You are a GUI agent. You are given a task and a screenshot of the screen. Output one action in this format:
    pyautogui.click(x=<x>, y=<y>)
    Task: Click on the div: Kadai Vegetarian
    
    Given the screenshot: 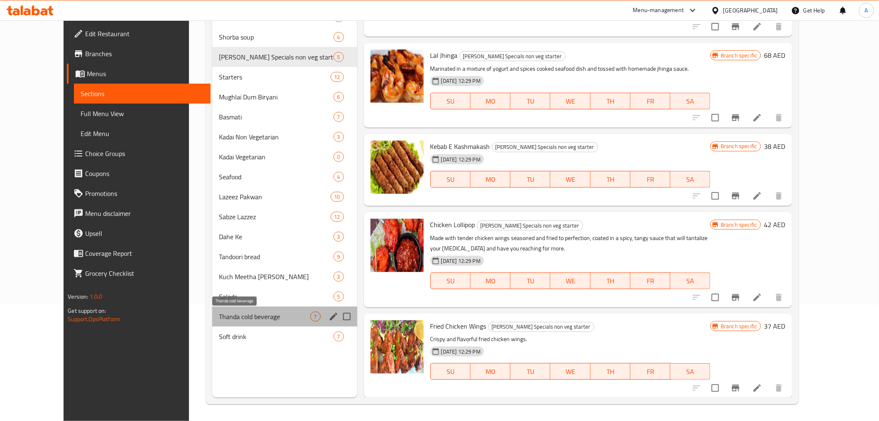 What is the action you would take?
    pyautogui.click(x=276, y=157)
    